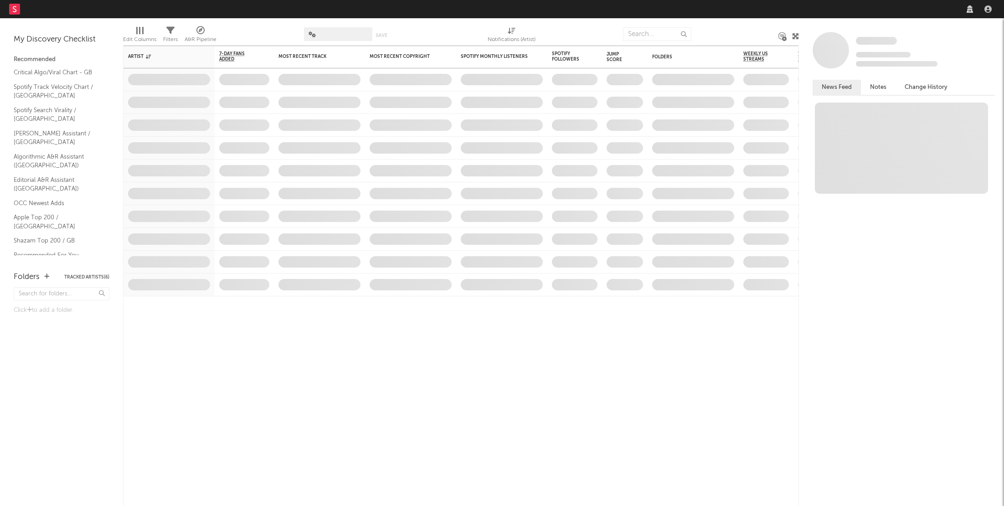 The image size is (1004, 506). What do you see at coordinates (57, 255) in the screenshot?
I see `a: Recommended For You` at bounding box center [57, 255].